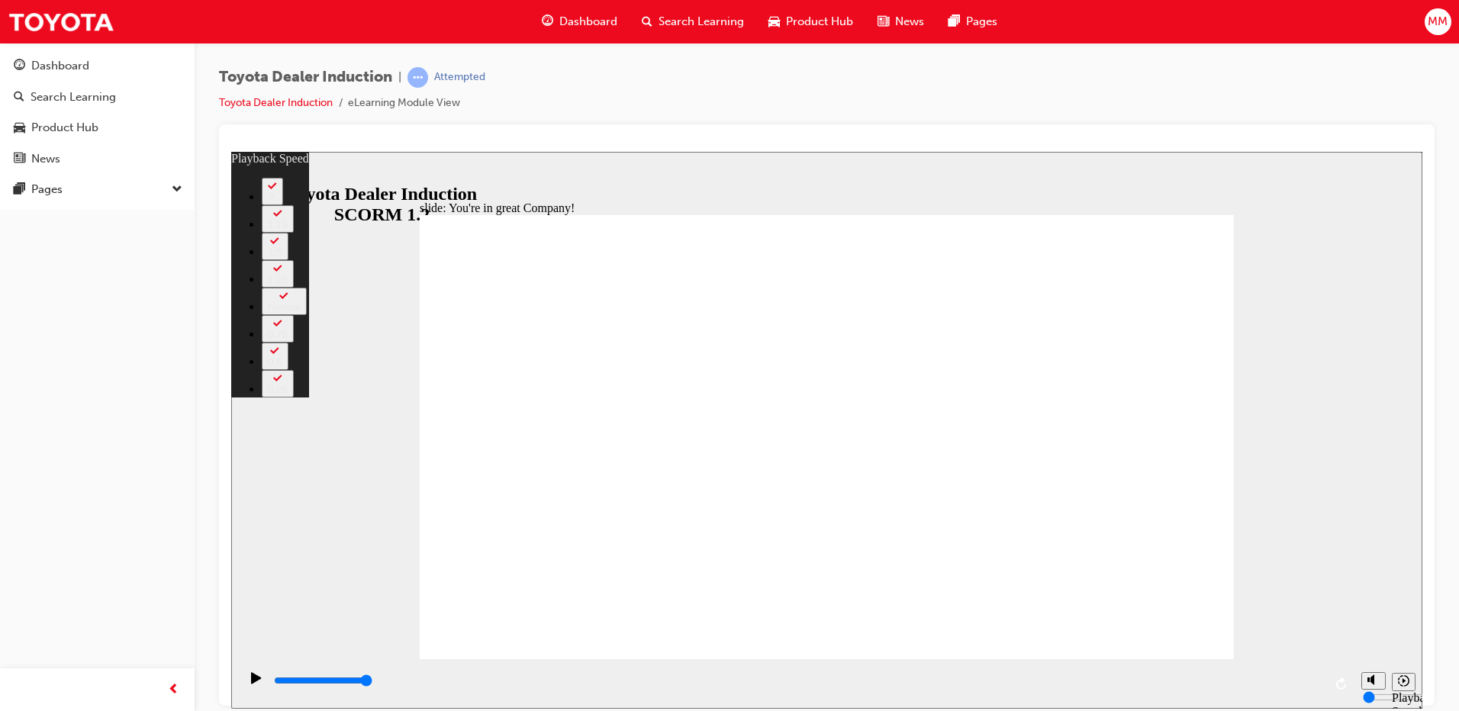 The width and height of the screenshot is (1459, 711). I want to click on input: slide progress, so click(92, 529).